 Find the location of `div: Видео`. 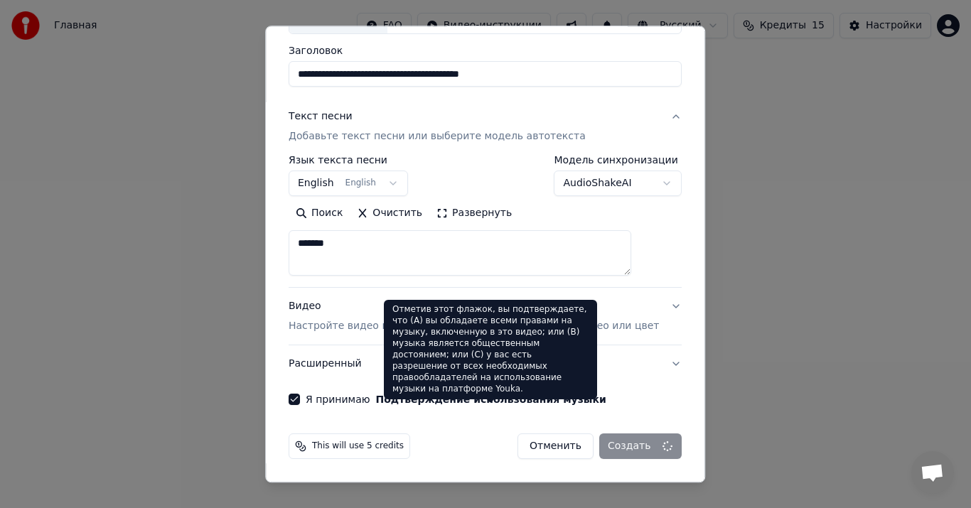

div: Видео is located at coordinates (473, 317).